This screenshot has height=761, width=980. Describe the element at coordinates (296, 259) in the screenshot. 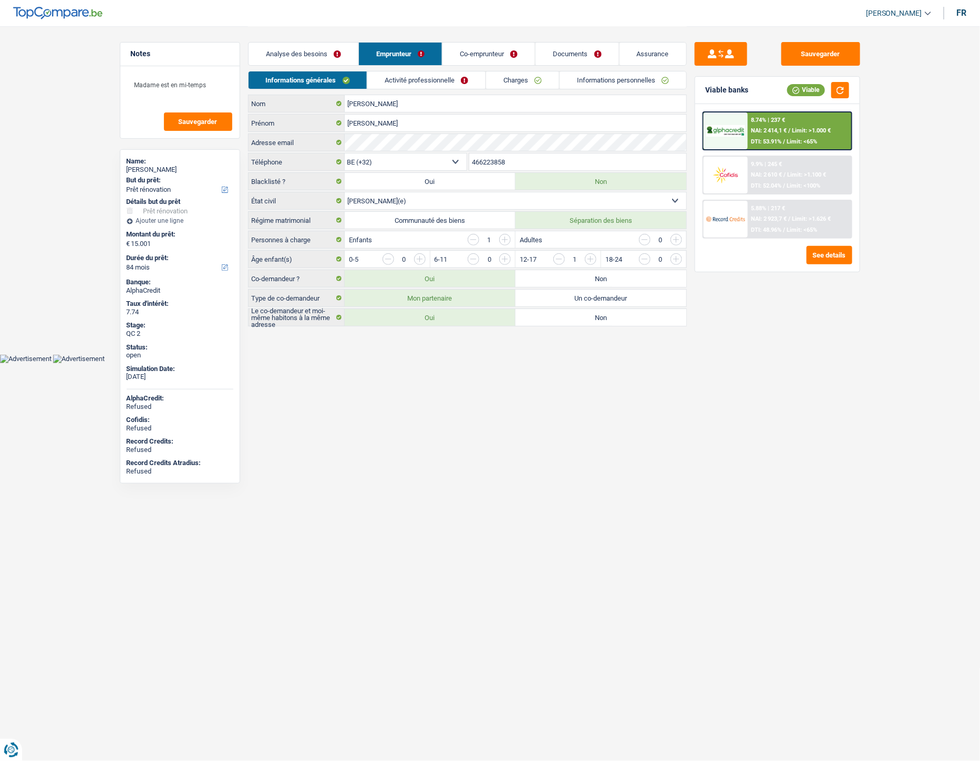

I see `label: Âge enfant(s)` at that location.